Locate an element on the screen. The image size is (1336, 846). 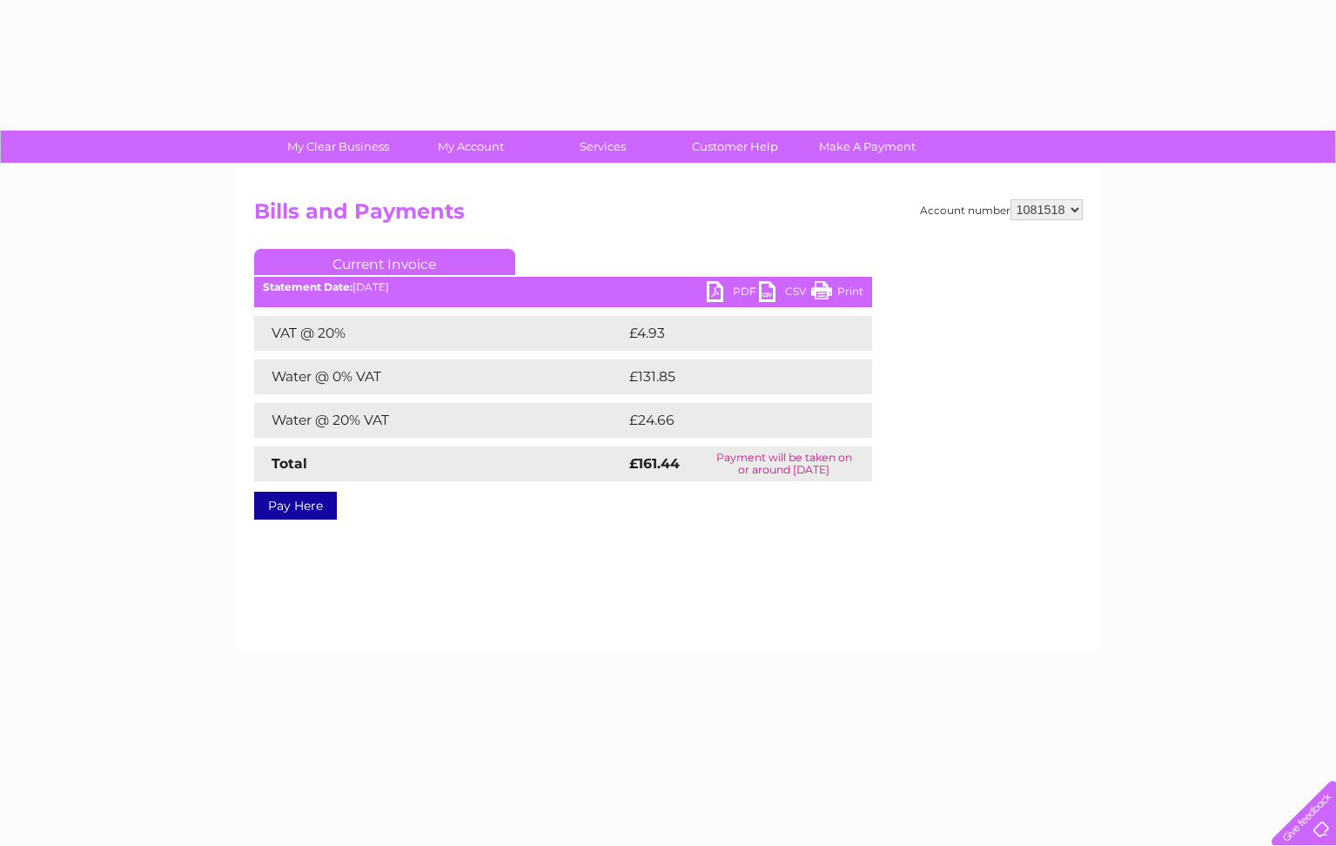
a: My Account is located at coordinates (470, 146).